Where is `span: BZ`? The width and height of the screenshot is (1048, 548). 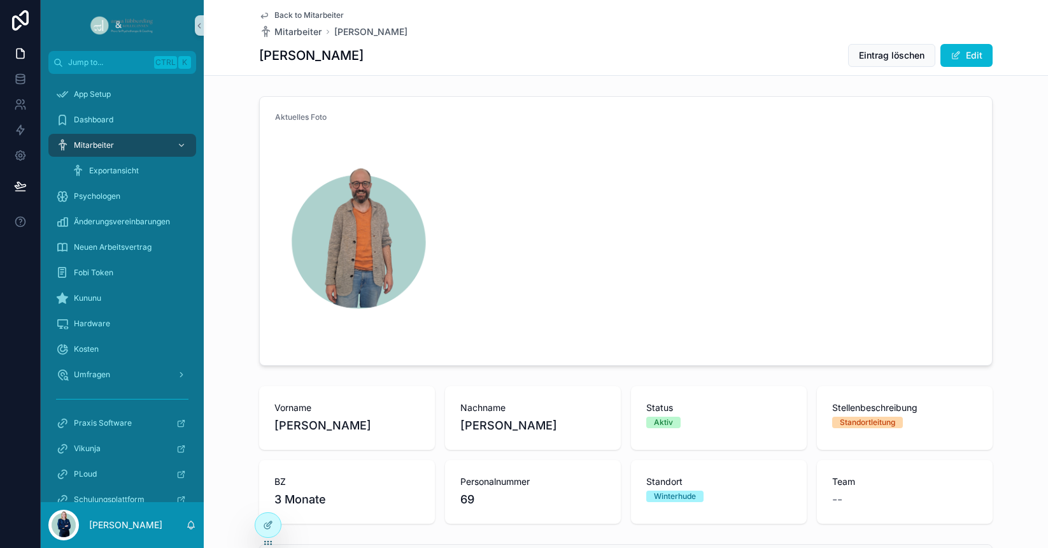 span: BZ is located at coordinates (347, 481).